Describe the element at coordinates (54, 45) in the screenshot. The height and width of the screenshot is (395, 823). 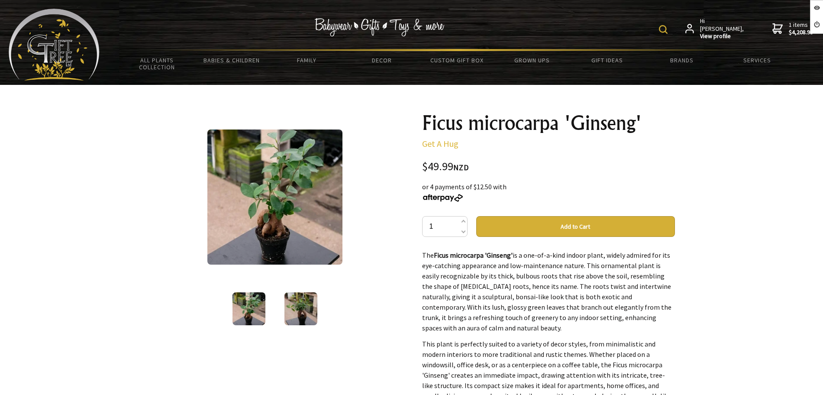
I see `img: Babyware - Gifts - Toys and more...` at that location.